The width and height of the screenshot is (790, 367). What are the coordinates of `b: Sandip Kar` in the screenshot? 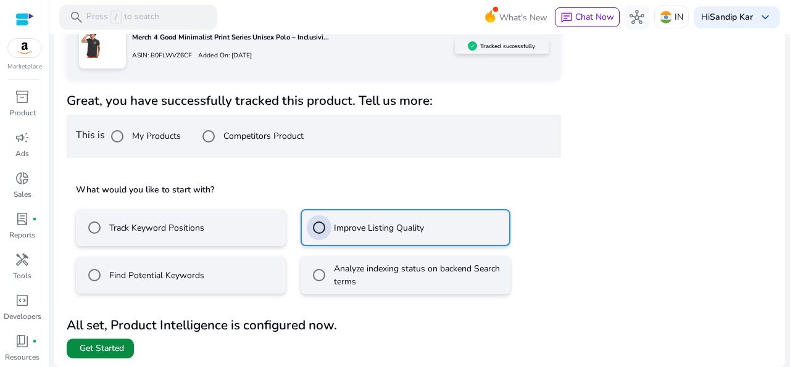 It's located at (731, 17).